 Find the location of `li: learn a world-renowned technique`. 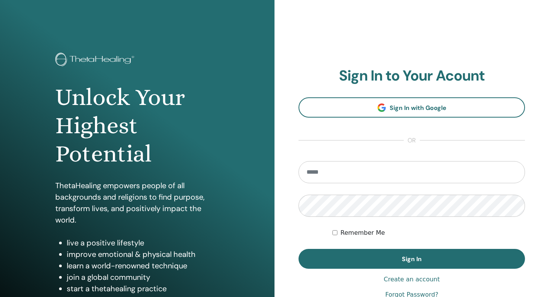

li: learn a world-renowned technique is located at coordinates (143, 265).